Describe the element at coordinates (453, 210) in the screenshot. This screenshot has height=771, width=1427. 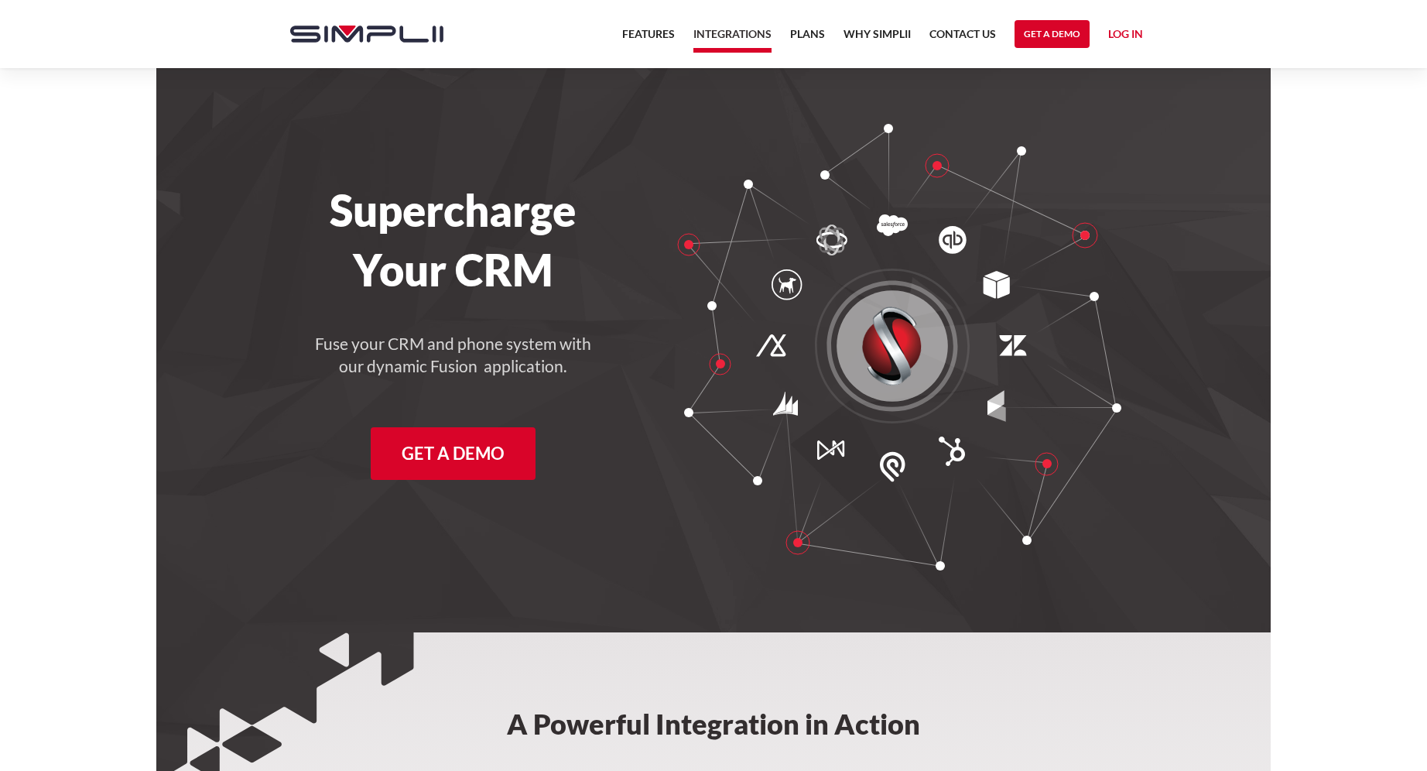
I see `h1: Supercharge` at that location.